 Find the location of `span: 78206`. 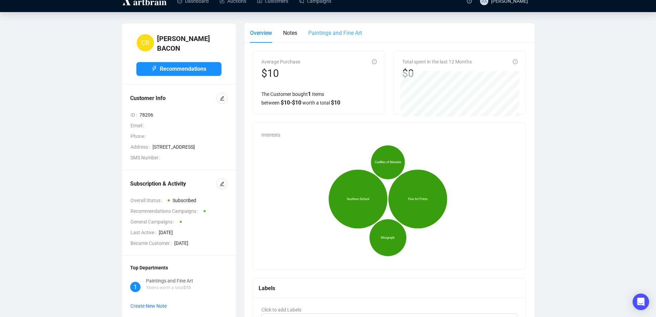

span: 78206 is located at coordinates (184, 115).